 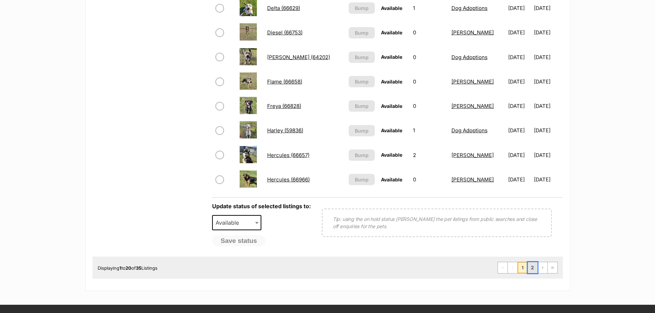 What do you see at coordinates (527, 268) in the screenshot?
I see `nav: Pagination` at bounding box center [527, 268].